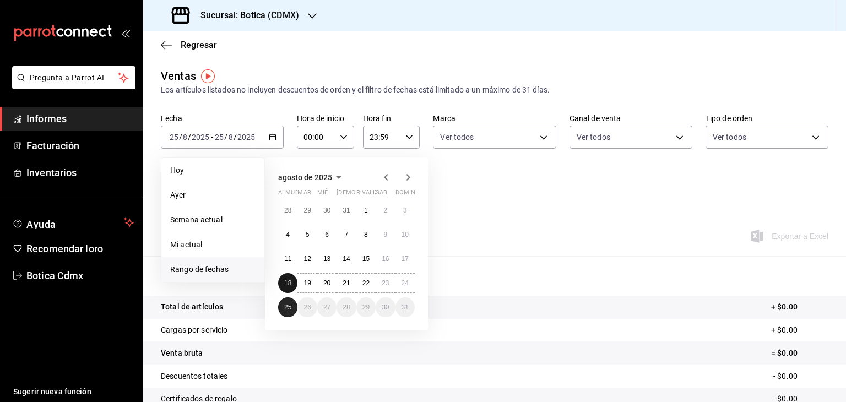 The image size is (846, 402). I want to click on font: Hora fin, so click(377, 118).